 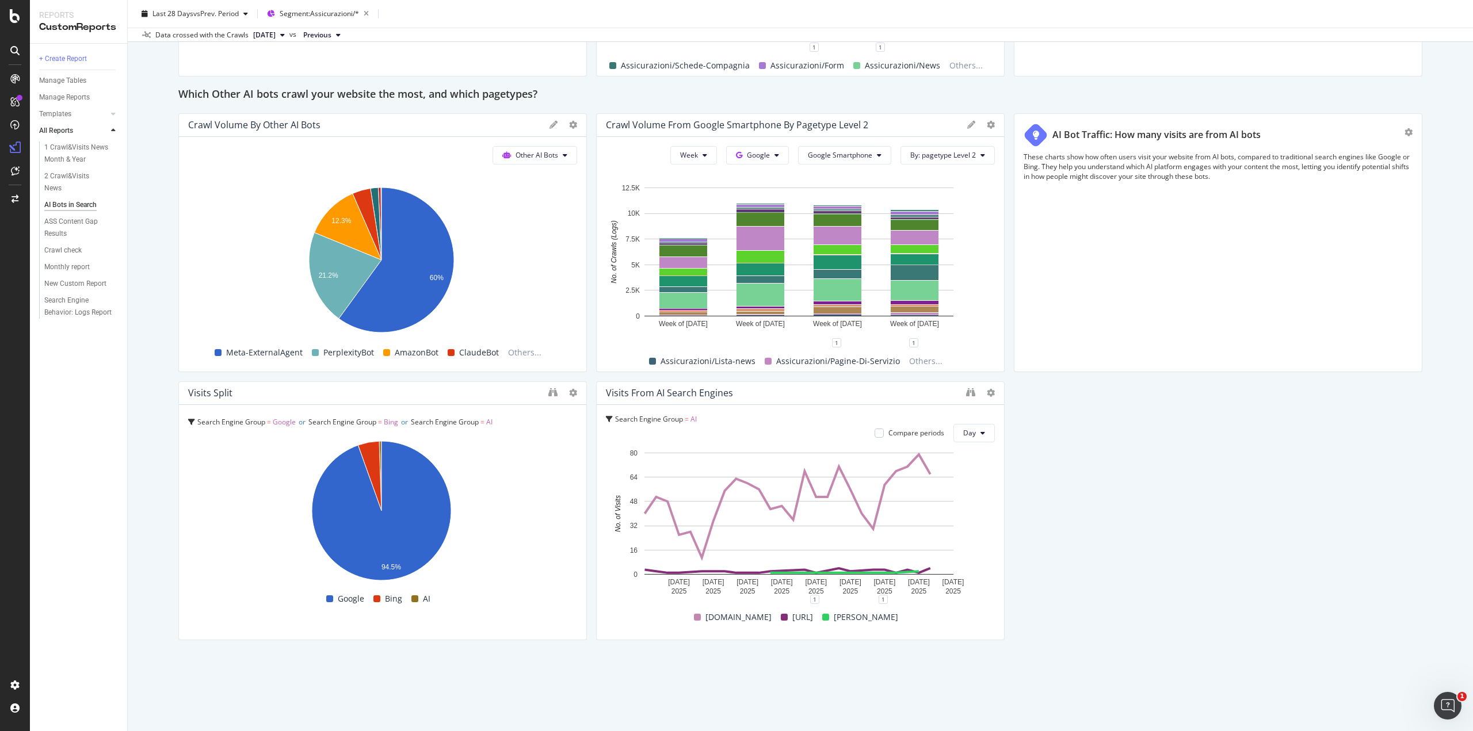 I want to click on text: No. of Visits, so click(x=618, y=514).